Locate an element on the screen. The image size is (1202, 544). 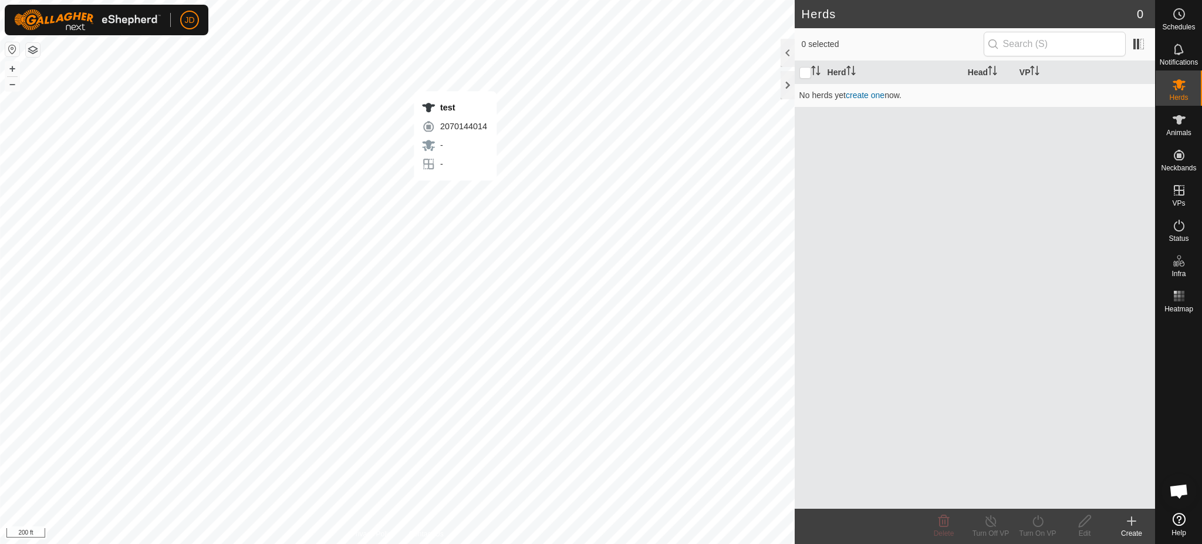
th: VP is located at coordinates (1085, 72).